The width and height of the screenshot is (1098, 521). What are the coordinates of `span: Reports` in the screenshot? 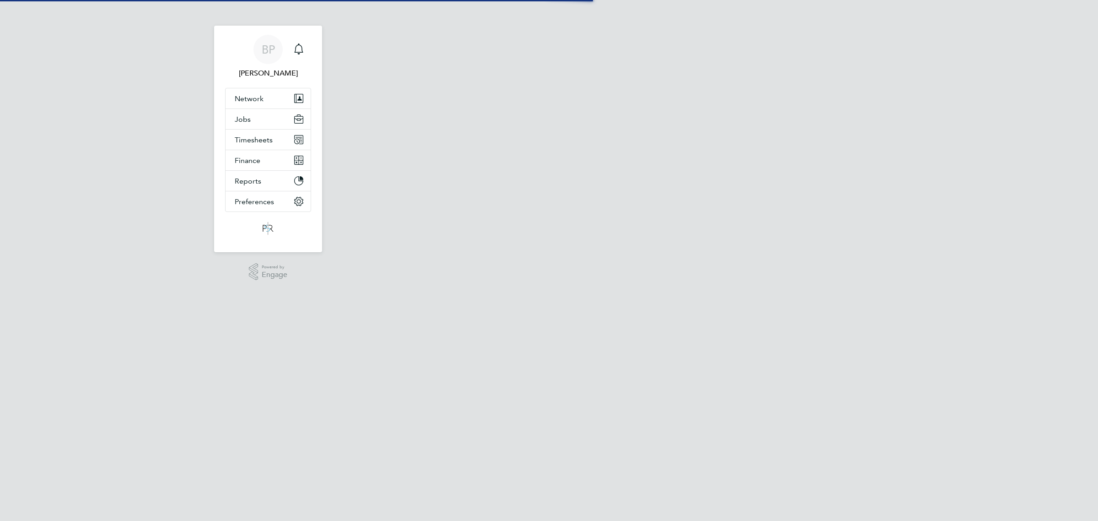 It's located at (248, 181).